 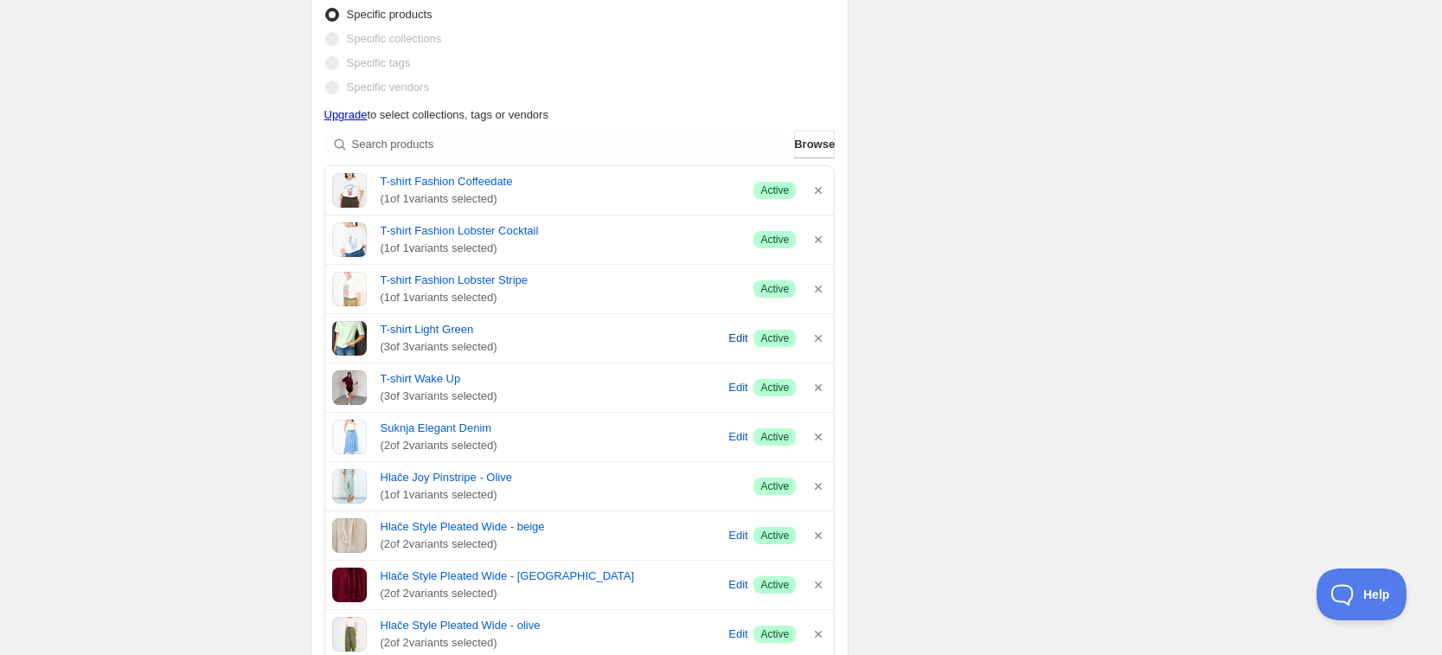 What do you see at coordinates (387, 86) in the screenshot?
I see `span: Specific vendors` at bounding box center [387, 86].